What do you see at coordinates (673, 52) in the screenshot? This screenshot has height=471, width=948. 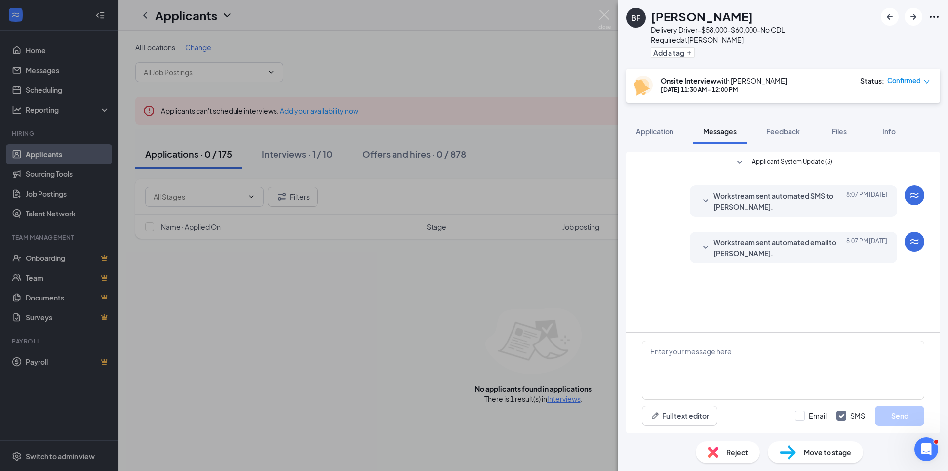 I see `button: PlusAdd a tag` at bounding box center [673, 52].